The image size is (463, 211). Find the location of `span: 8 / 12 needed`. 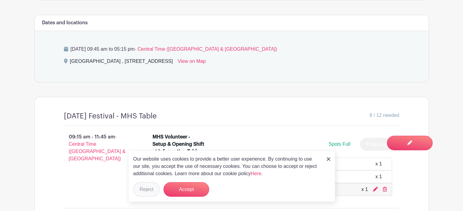

span: 8 / 12 needed is located at coordinates (384, 116).